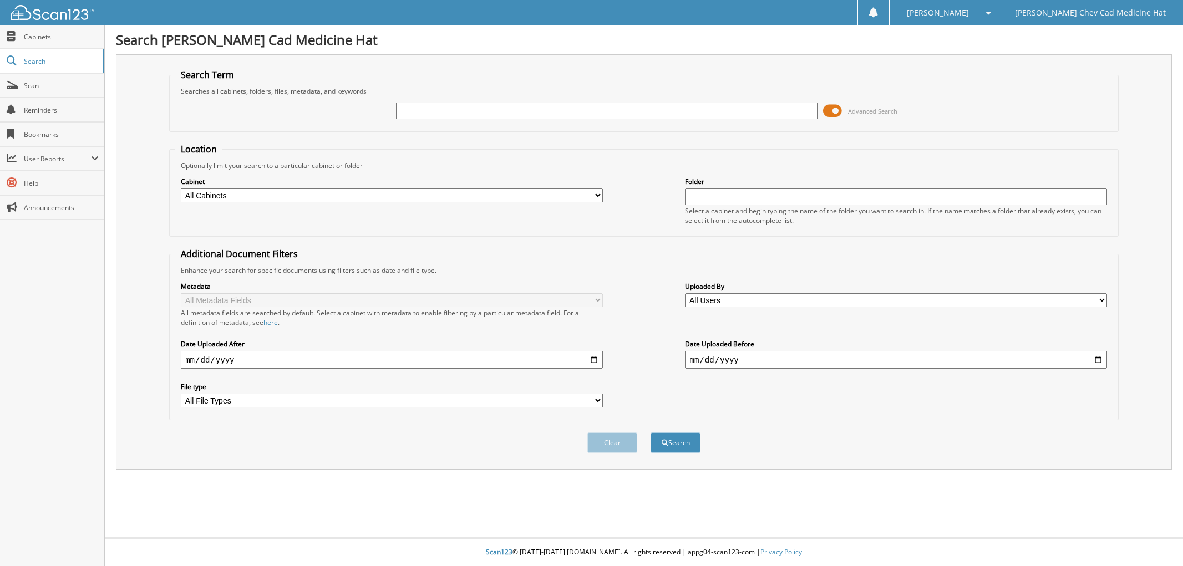 This screenshot has width=1183, height=566. What do you see at coordinates (61, 110) in the screenshot?
I see `span: Reminders` at bounding box center [61, 110].